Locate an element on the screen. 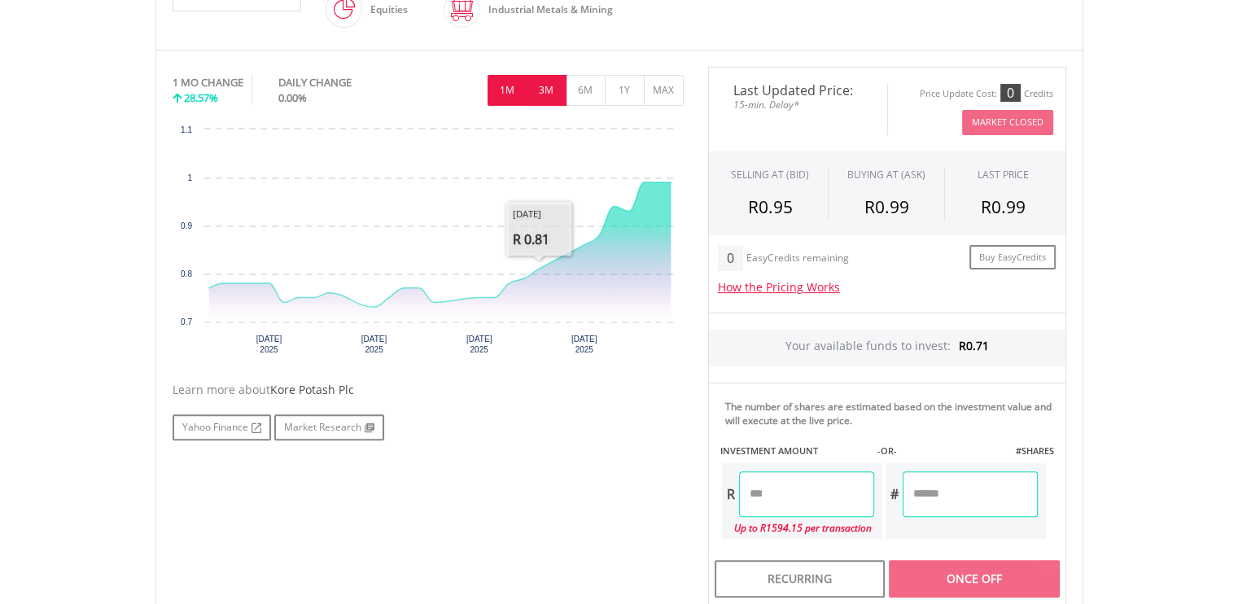  div: Credits is located at coordinates (1039, 94).